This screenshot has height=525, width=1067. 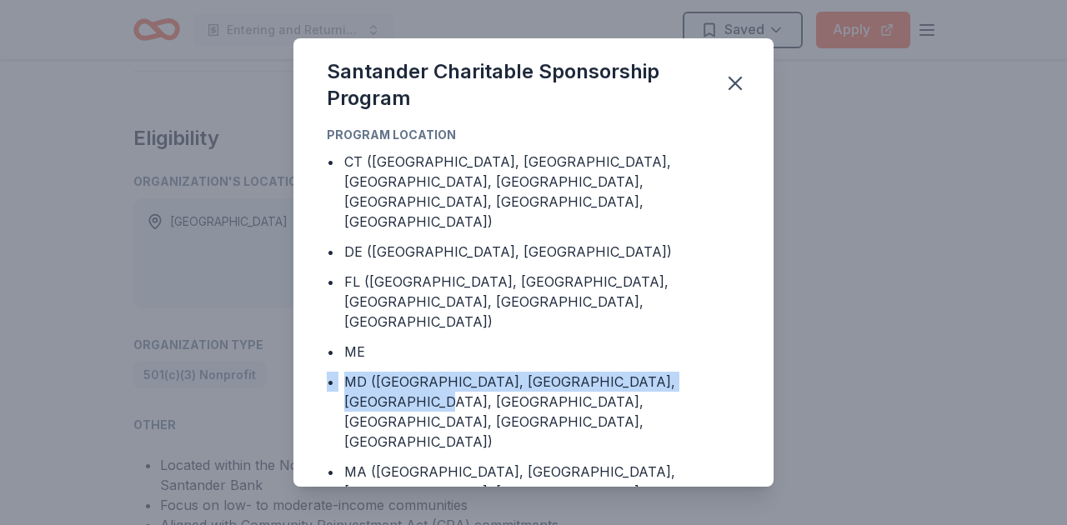 What do you see at coordinates (515, 85) in the screenshot?
I see `div: Santander Charitable Sponsorship Program` at bounding box center [515, 85].